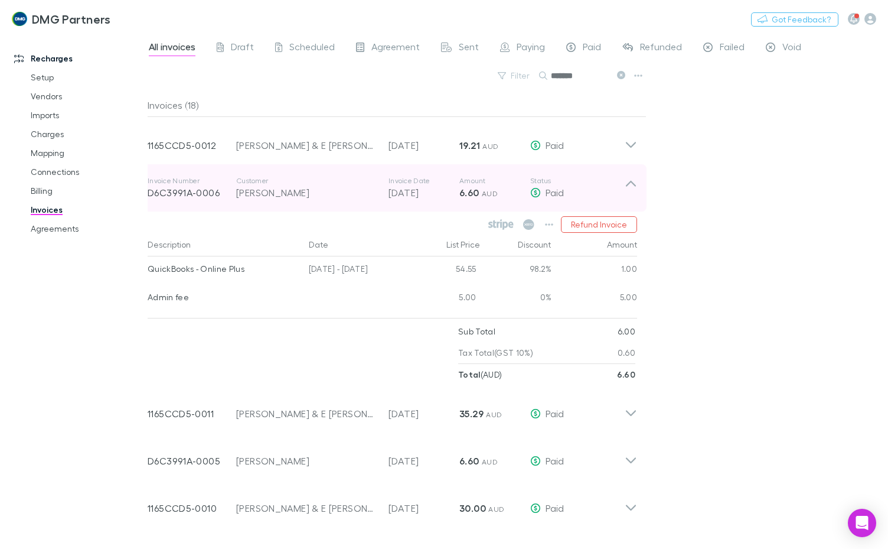  Describe the element at coordinates (862, 523) in the screenshot. I see `div: Open Intercom Messenger` at that location.